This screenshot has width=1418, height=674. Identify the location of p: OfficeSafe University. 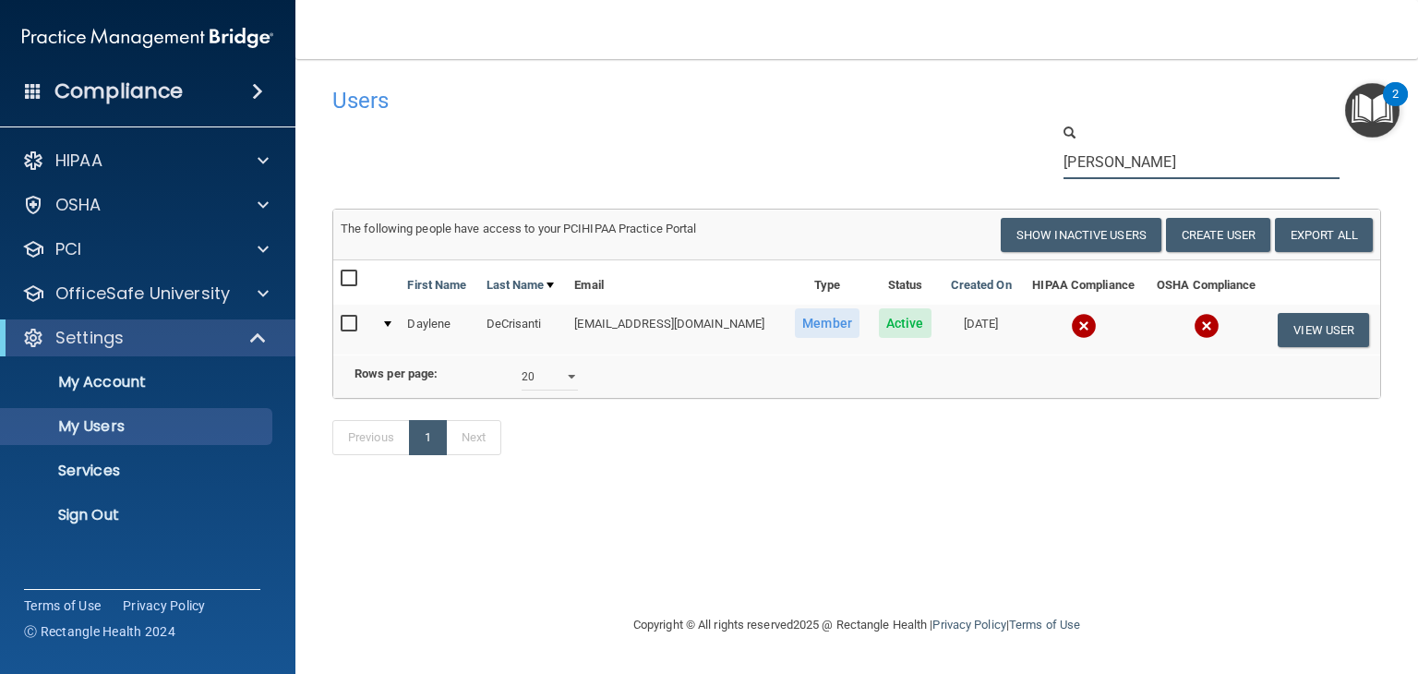
(142, 294).